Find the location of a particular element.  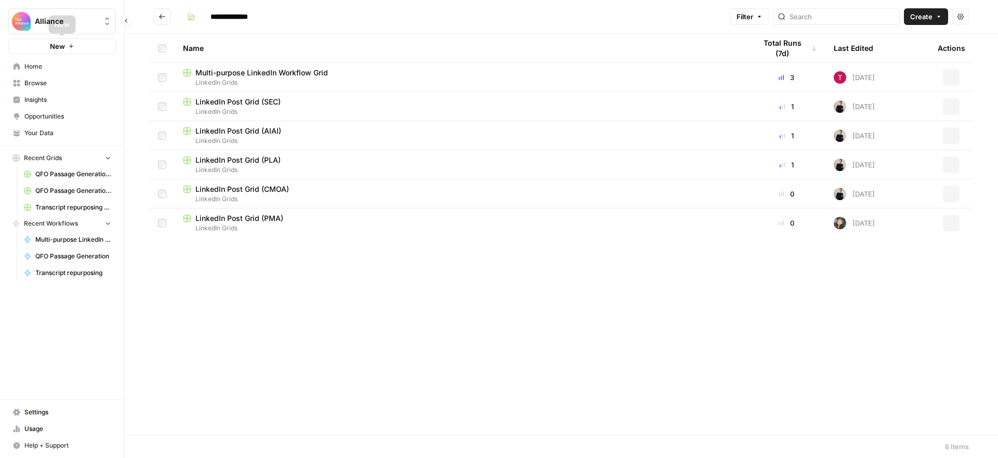

a: LinkedIn Post Grid (CMOA)LinkedIn Grids is located at coordinates (461, 194).